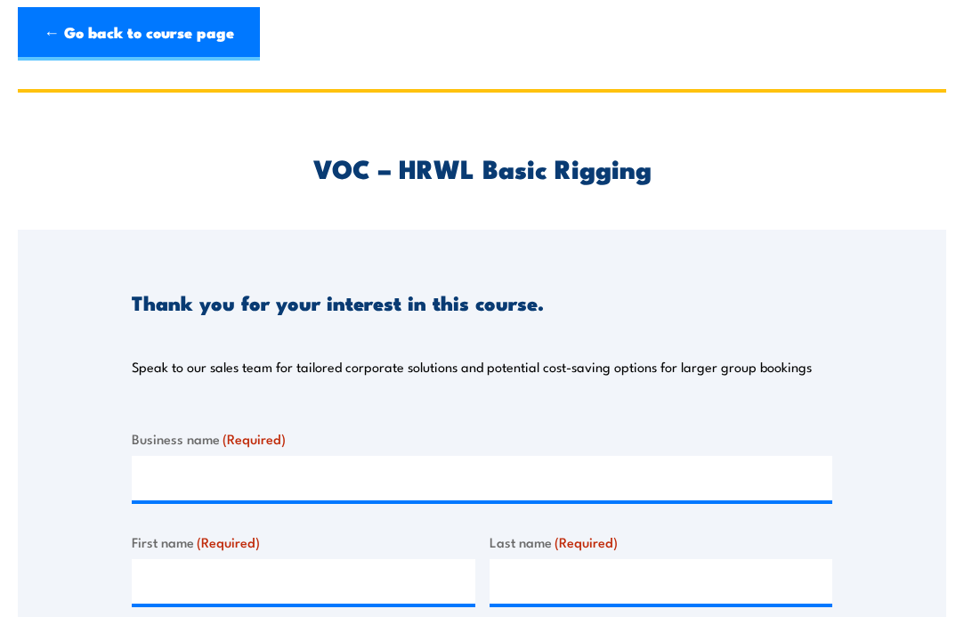 The height and width of the screenshot is (617, 964). What do you see at coordinates (482, 438) in the screenshot?
I see `label: Business name` at bounding box center [482, 438].